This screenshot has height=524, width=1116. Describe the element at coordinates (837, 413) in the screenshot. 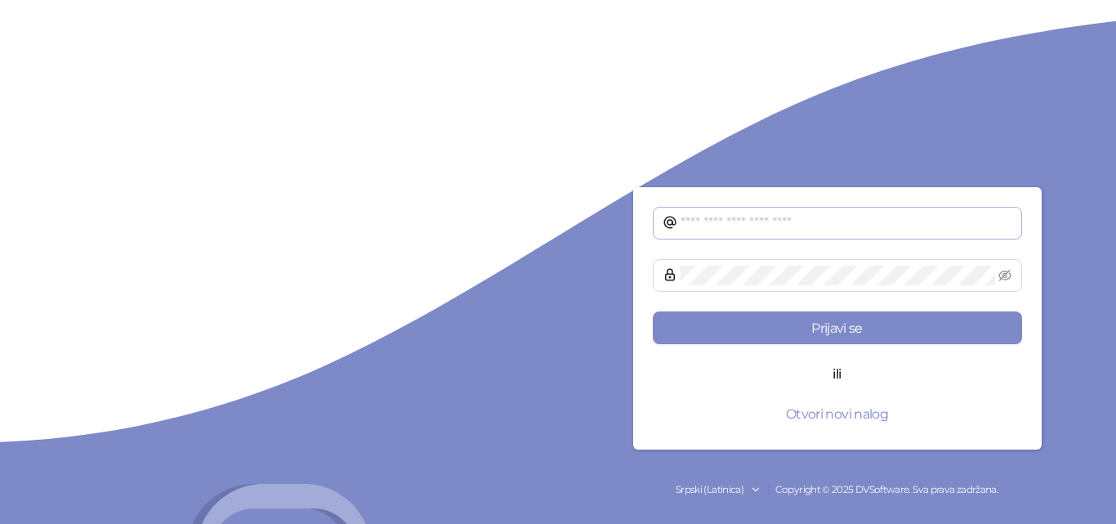

I see `button: Otvori novi nalog` at that location.